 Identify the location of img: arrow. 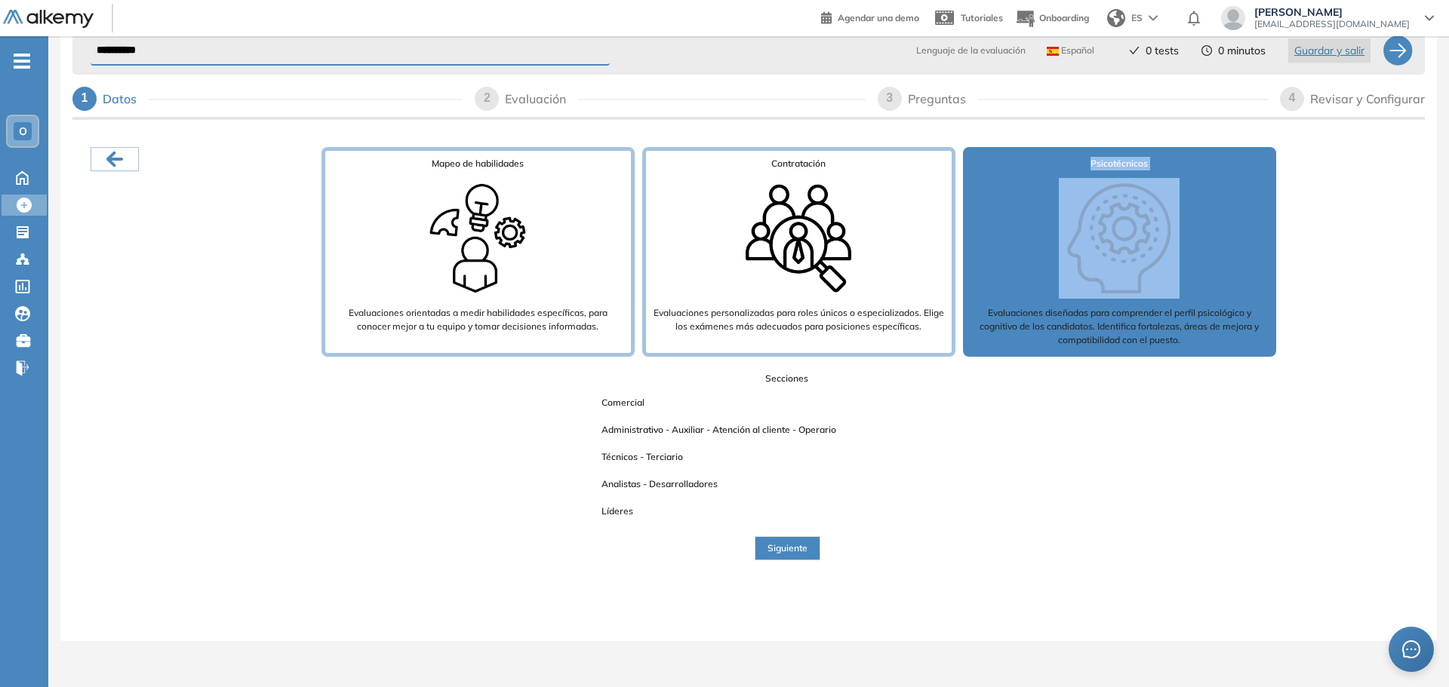
(1153, 18).